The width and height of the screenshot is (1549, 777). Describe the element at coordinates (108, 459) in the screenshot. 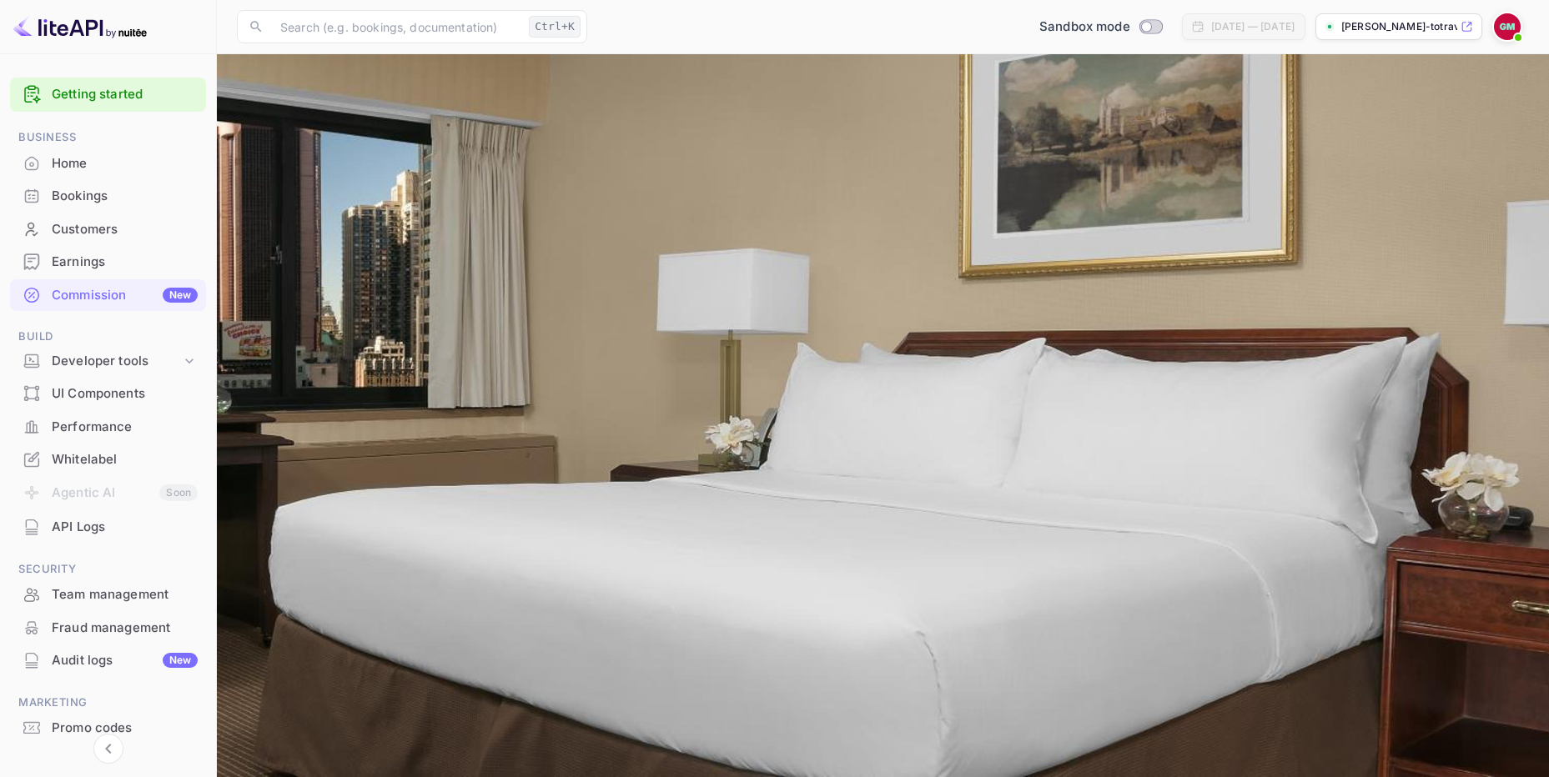

I see `a: Whitelabel` at that location.